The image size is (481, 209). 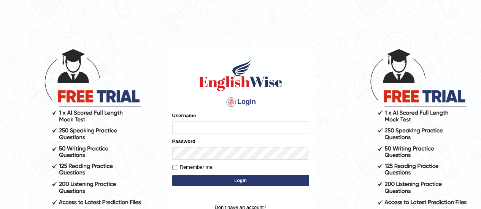 What do you see at coordinates (175, 168) in the screenshot?
I see `input: Remember me` at bounding box center [175, 168].